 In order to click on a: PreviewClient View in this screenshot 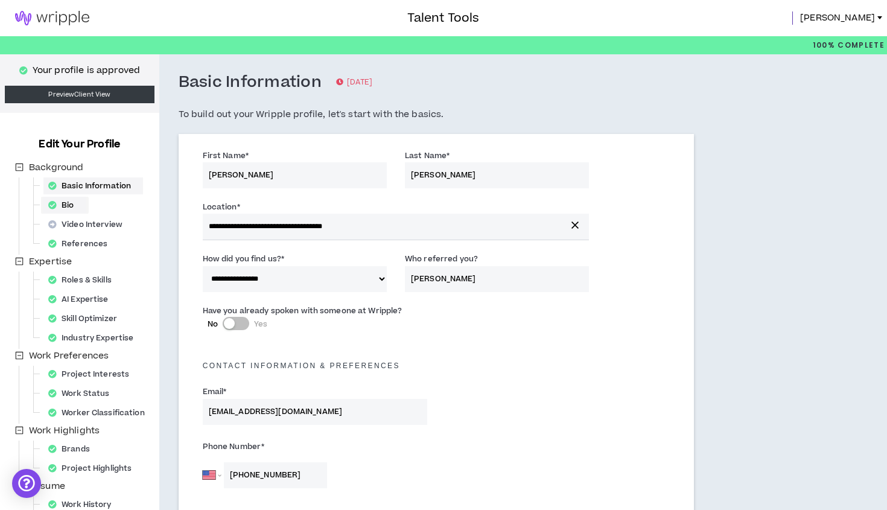, I will do `click(80, 94)`.